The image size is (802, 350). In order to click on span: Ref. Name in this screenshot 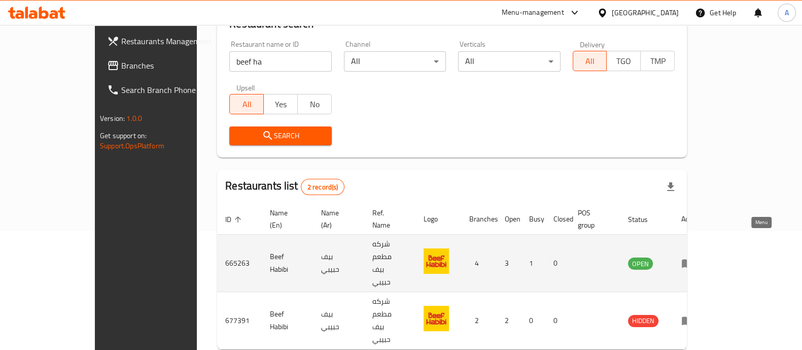, I will do `click(388, 219)`.